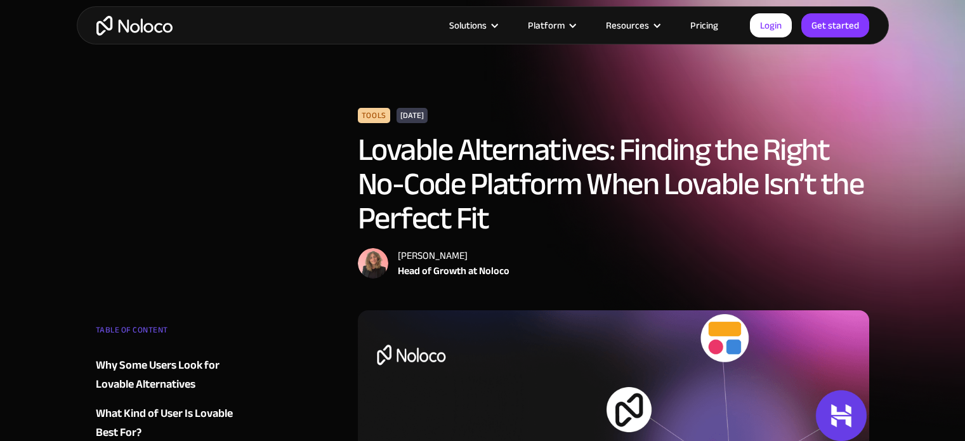  Describe the element at coordinates (835, 25) in the screenshot. I see `a: Get started` at that location.